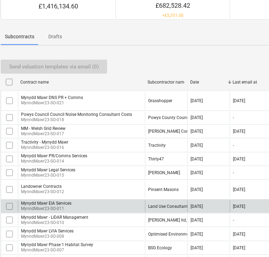  What do you see at coordinates (42, 191) in the screenshot?
I see `p: MynndMawr23-SO-012` at bounding box center [42, 191].